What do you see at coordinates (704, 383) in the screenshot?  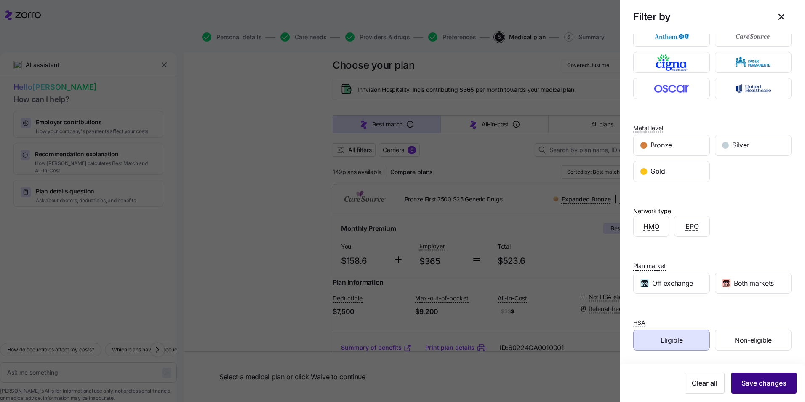 I see `span: Clear all` at bounding box center [704, 383].